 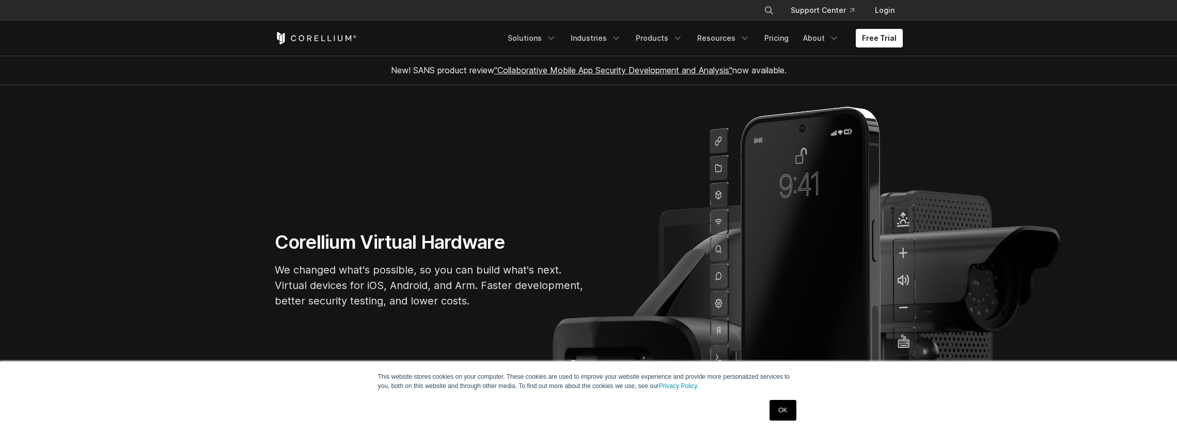 What do you see at coordinates (821, 38) in the screenshot?
I see `a: About` at bounding box center [821, 38].